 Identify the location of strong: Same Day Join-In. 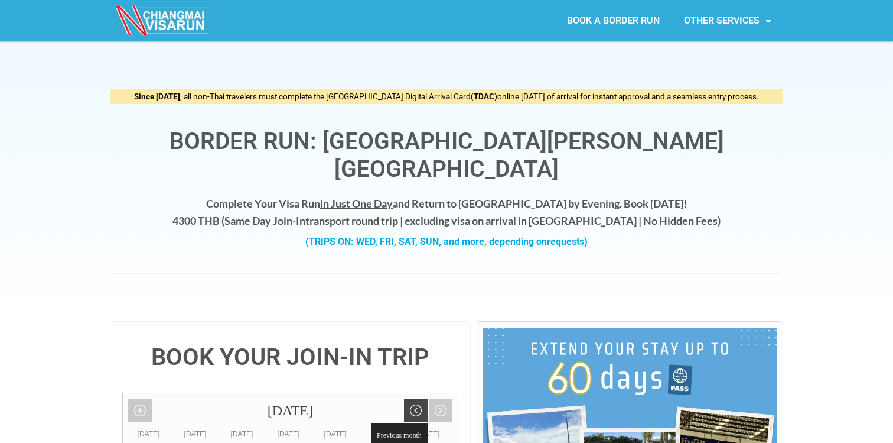
(265, 220).